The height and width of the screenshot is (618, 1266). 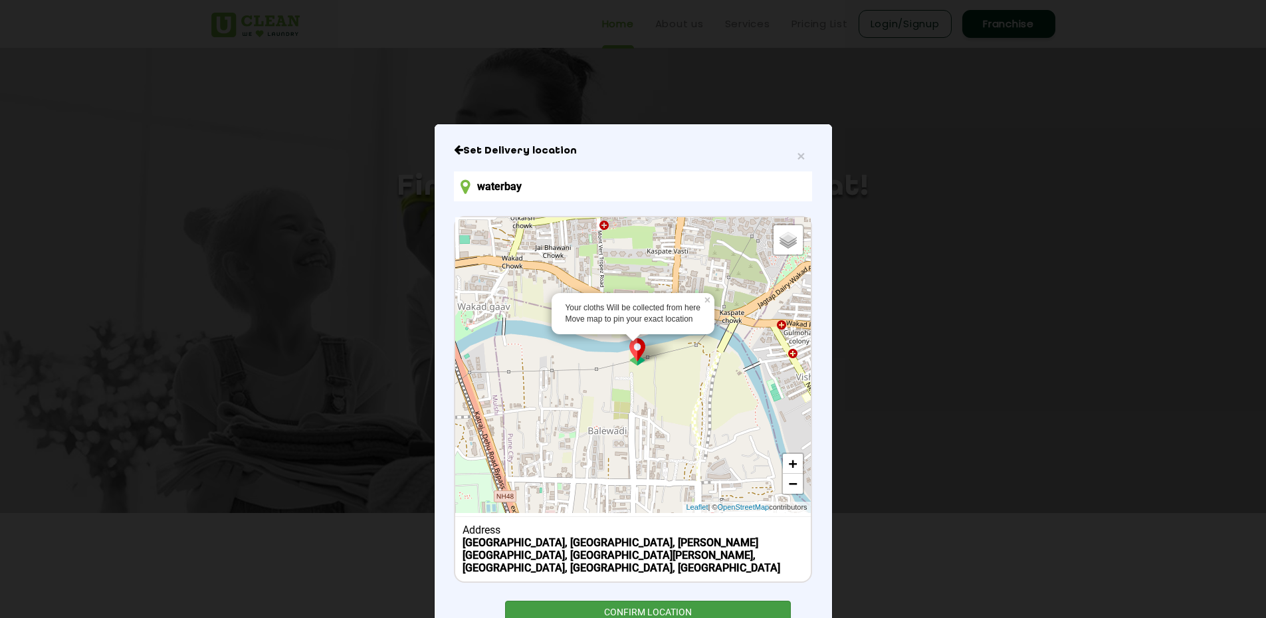 I want to click on div: | © contributors, so click(x=747, y=507).